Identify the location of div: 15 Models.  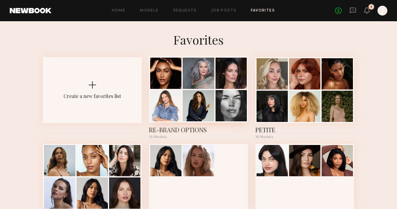
(304, 137).